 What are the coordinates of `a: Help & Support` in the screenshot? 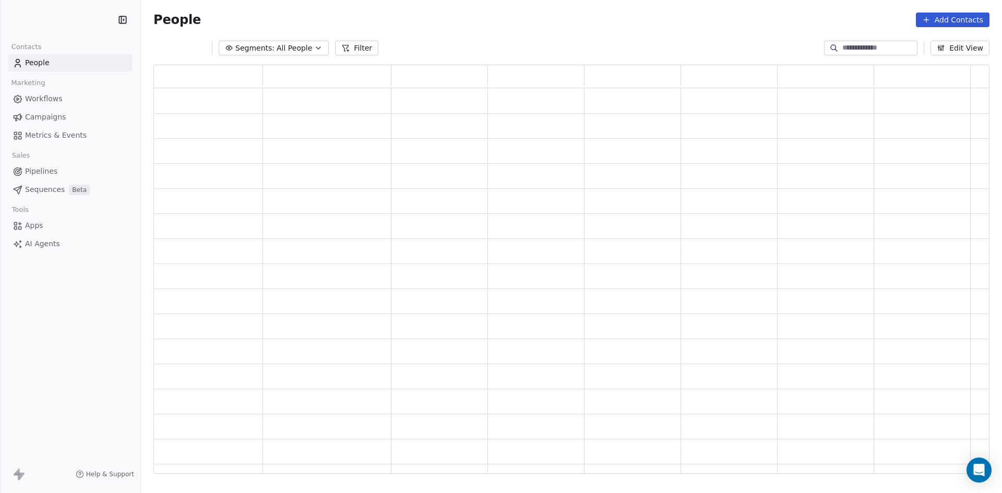 It's located at (105, 474).